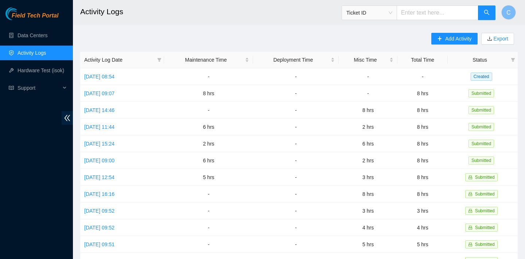 The width and height of the screenshot is (525, 259). Describe the element at coordinates (41, 70) in the screenshot. I see `a: Hardware Test (isok)` at that location.